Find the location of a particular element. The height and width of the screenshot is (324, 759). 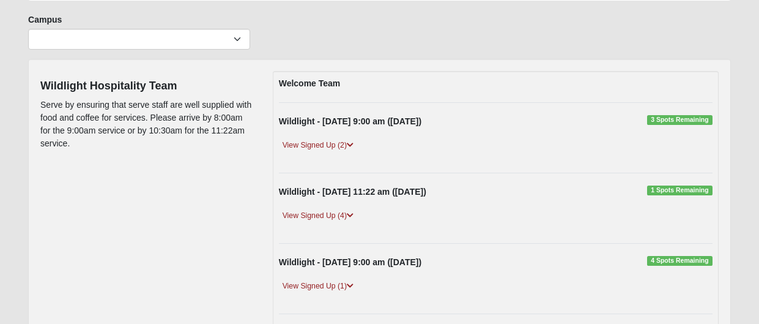

h4: Wildlight Hospitality Team is located at coordinates (147, 86).